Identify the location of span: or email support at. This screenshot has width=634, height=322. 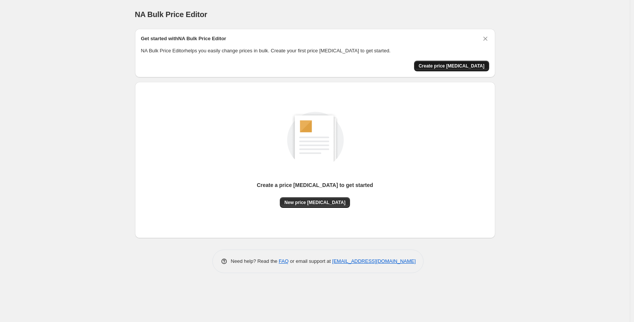
(310, 261).